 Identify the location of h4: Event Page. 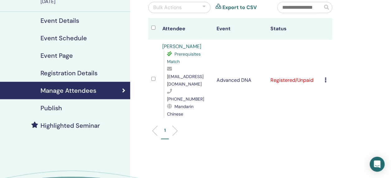
(57, 55).